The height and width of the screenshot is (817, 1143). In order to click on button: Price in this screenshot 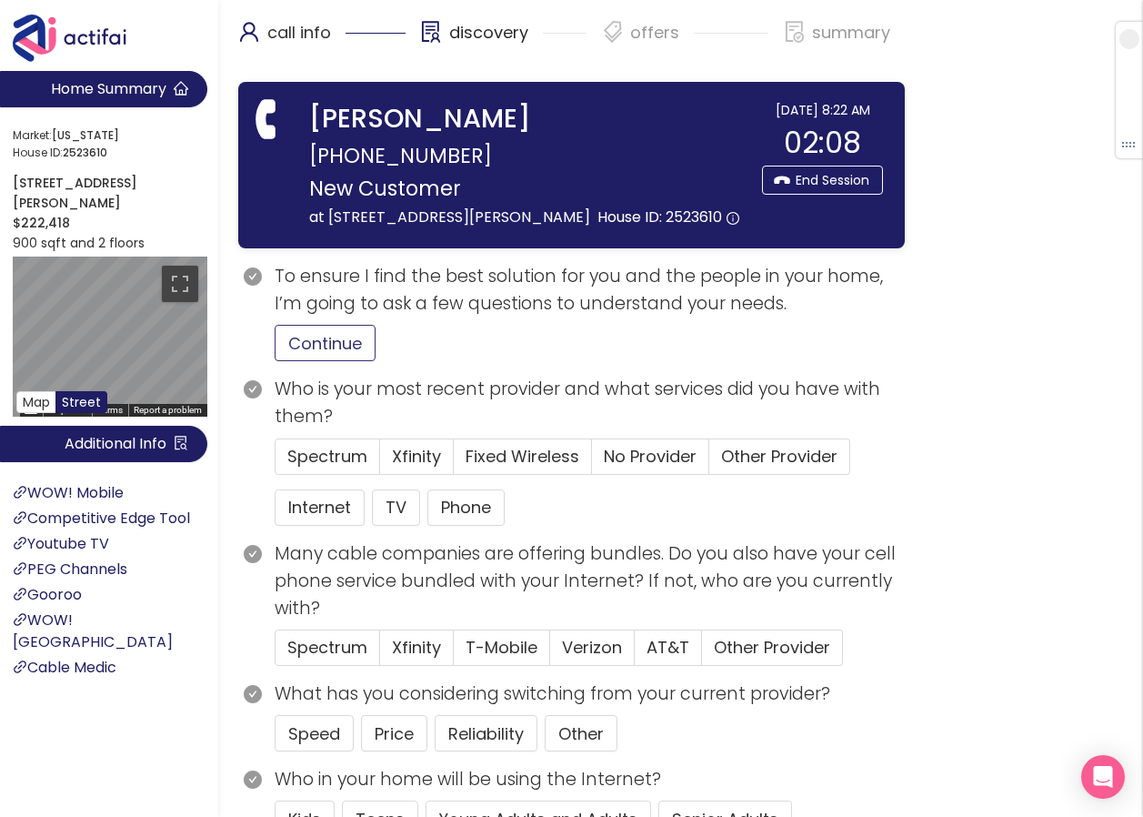, I will do `click(394, 733)`.